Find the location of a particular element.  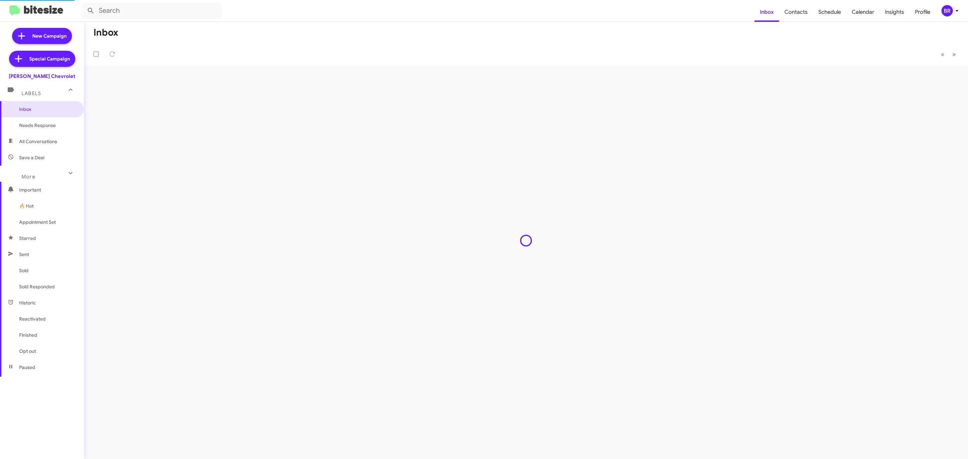

div: BR is located at coordinates (947, 11).